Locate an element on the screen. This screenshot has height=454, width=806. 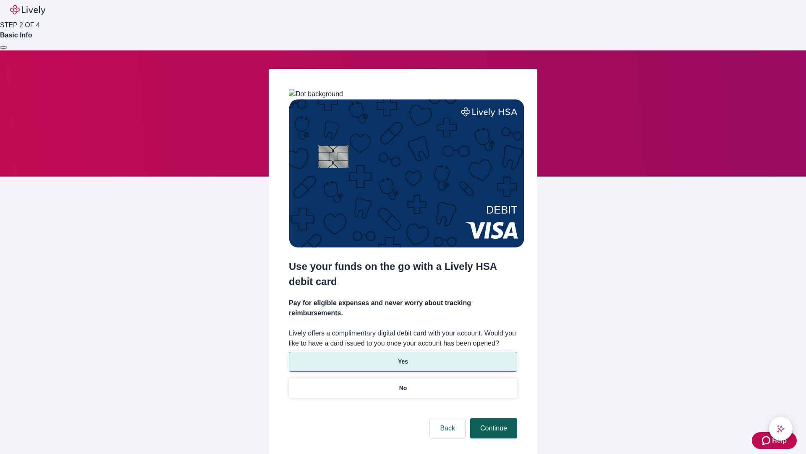
label: Lively offers a complimentary digital debit card with your account. Would you like to have a card... is located at coordinates (403, 338).